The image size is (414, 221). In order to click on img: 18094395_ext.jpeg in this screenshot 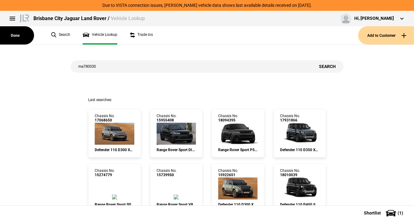, I will do `click(238, 134)`.